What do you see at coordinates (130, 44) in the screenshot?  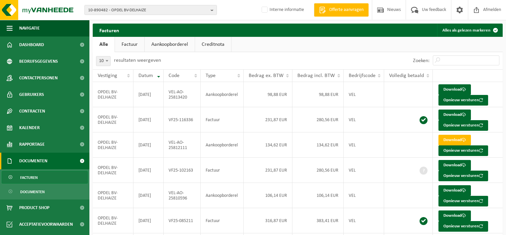 I see `a: Factuur` at bounding box center [130, 44].